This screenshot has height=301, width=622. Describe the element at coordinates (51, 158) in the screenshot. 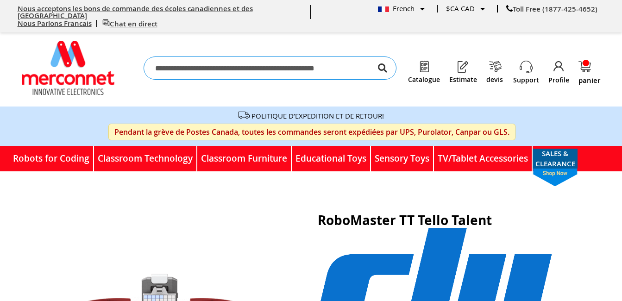

I see `a: Robots for Coding` at that location.